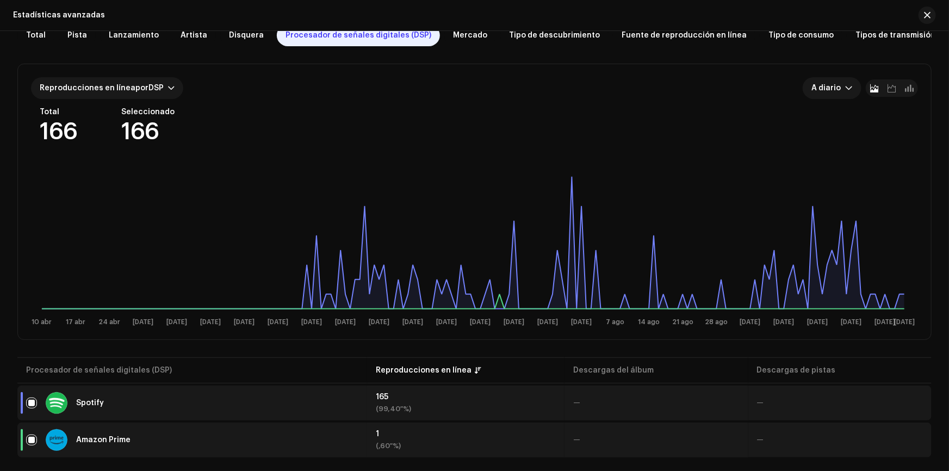  What do you see at coordinates (649, 322) in the screenshot?
I see `text: 14 ago` at bounding box center [649, 322].